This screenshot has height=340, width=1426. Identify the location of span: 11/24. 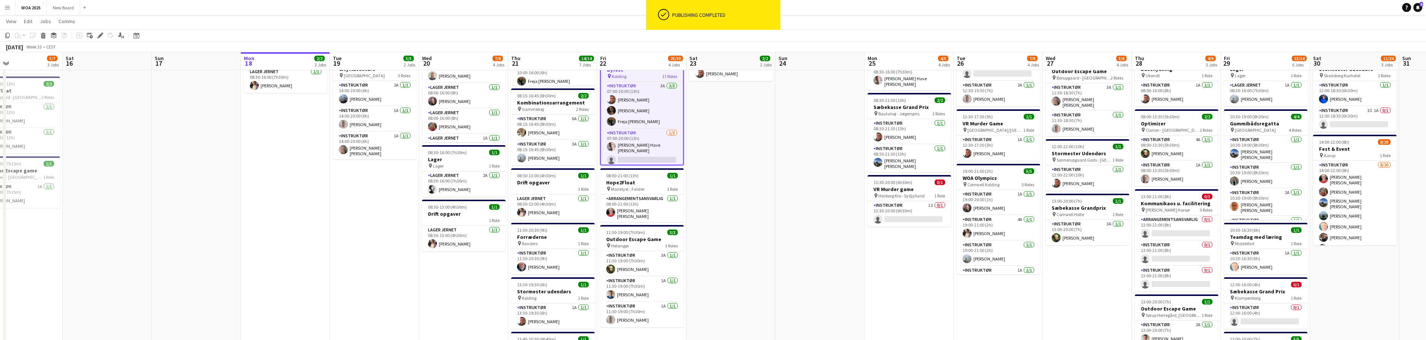
(1389, 58).